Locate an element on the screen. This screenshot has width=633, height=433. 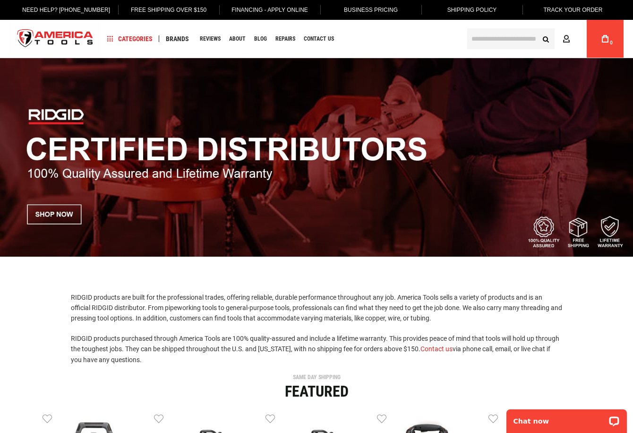
a: store logo is located at coordinates (55, 39).